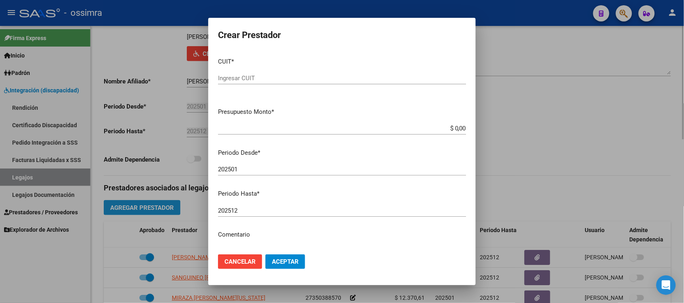 The height and width of the screenshot is (303, 684). I want to click on p: Periodo Hasta, so click(342, 194).